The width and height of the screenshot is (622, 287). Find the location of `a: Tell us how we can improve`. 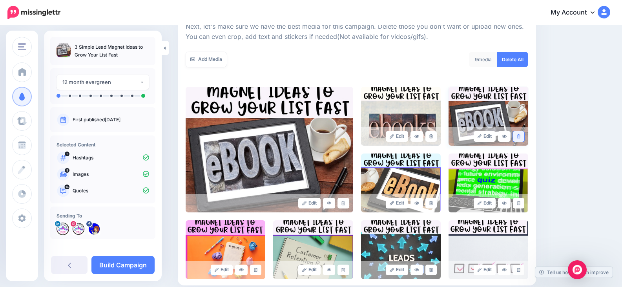

a: Tell us how we can improve is located at coordinates (574, 272).